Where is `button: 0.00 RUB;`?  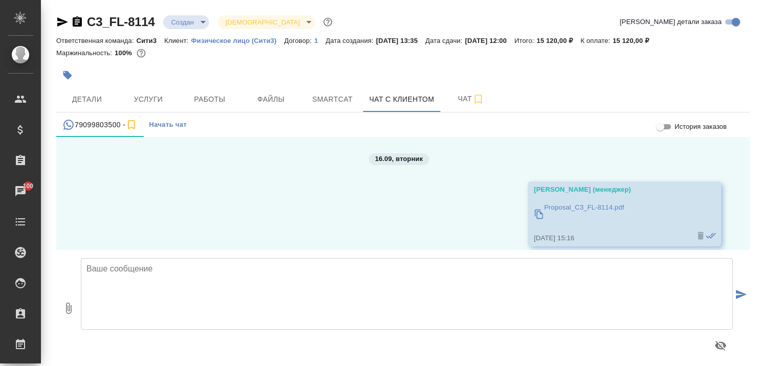
button: 0.00 RUB; is located at coordinates (141, 53).